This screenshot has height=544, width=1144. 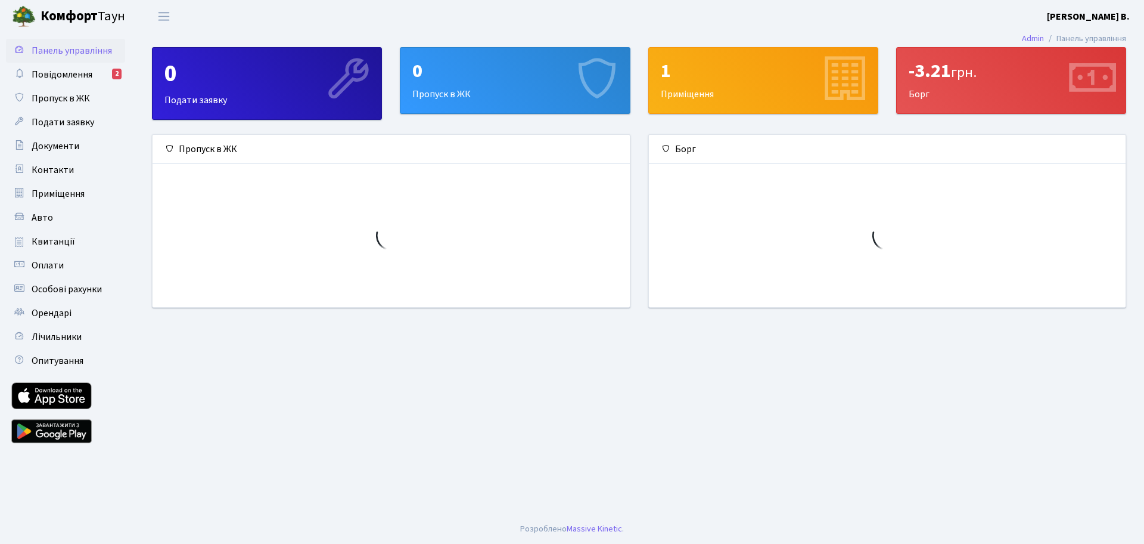 I want to click on div: Приміщення, so click(x=764, y=80).